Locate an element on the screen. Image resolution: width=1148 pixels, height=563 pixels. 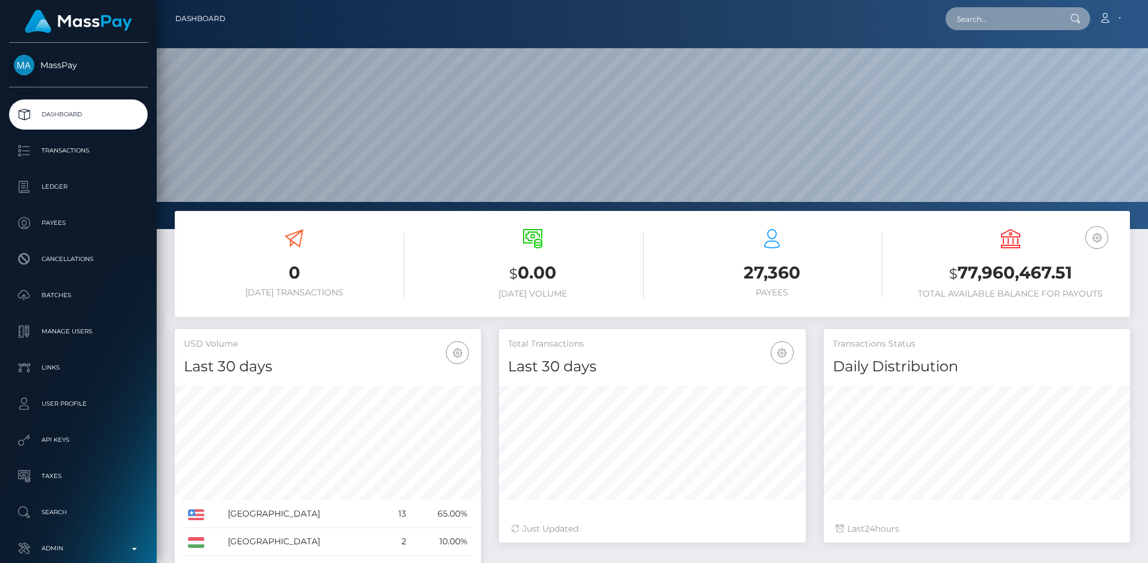
td: 13 is located at coordinates (397, 514).